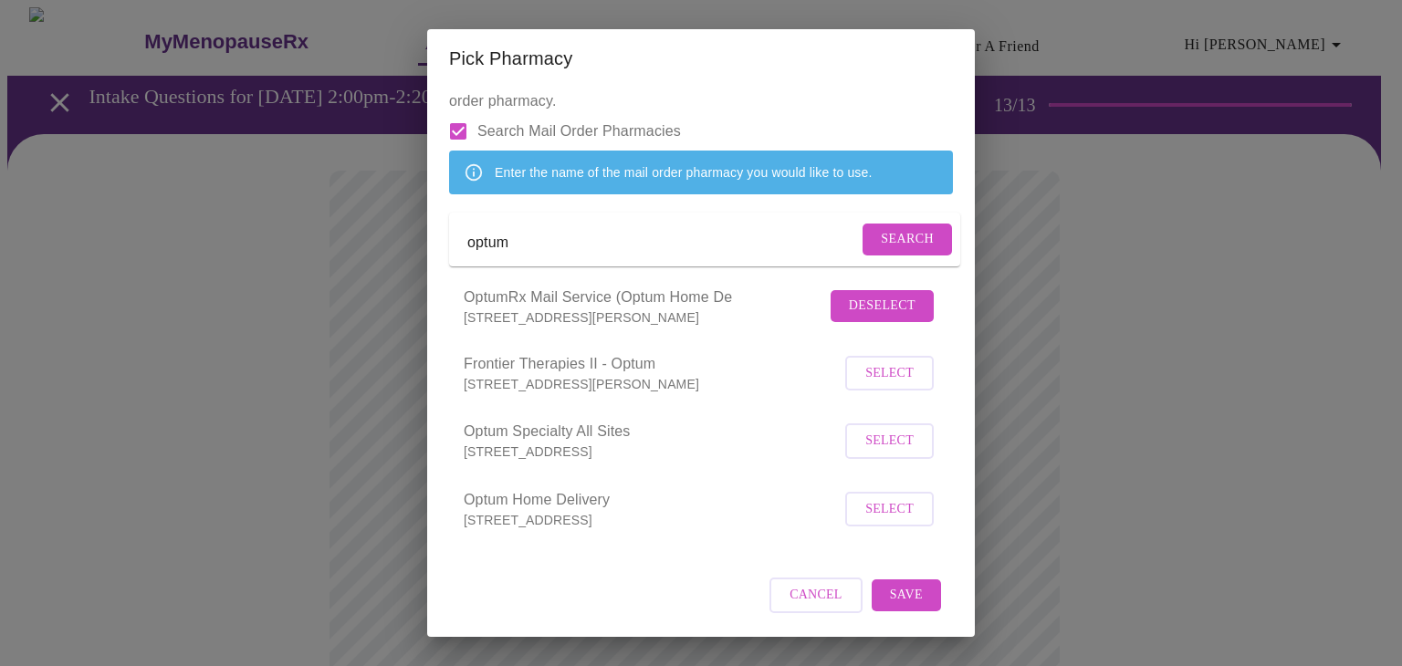 This screenshot has width=1402, height=666. Describe the element at coordinates (663, 243) in the screenshot. I see `input: Send a message to your care team` at that location.